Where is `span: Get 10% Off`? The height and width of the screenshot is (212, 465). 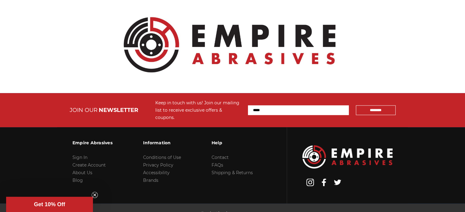
span: Get 10% Off is located at coordinates (50, 205).